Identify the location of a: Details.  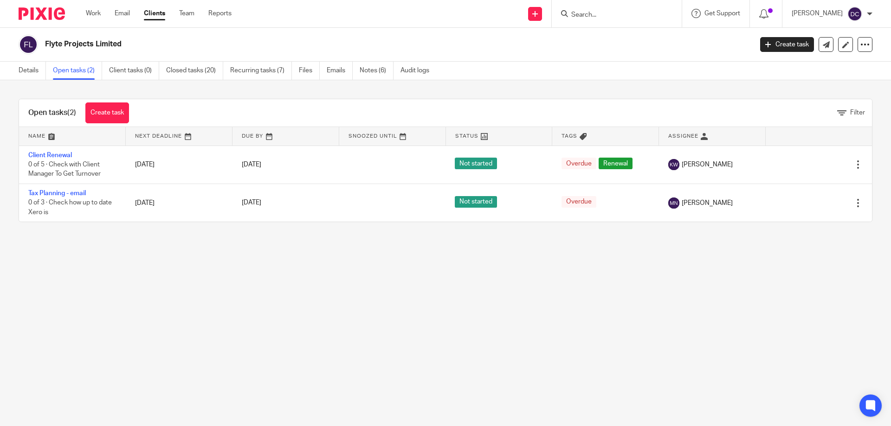
(32, 71).